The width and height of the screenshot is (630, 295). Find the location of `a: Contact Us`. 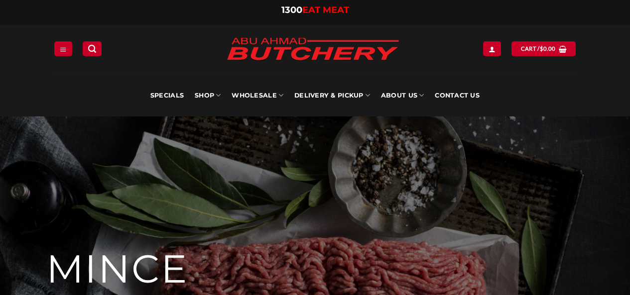

a: Contact Us is located at coordinates (457, 96).